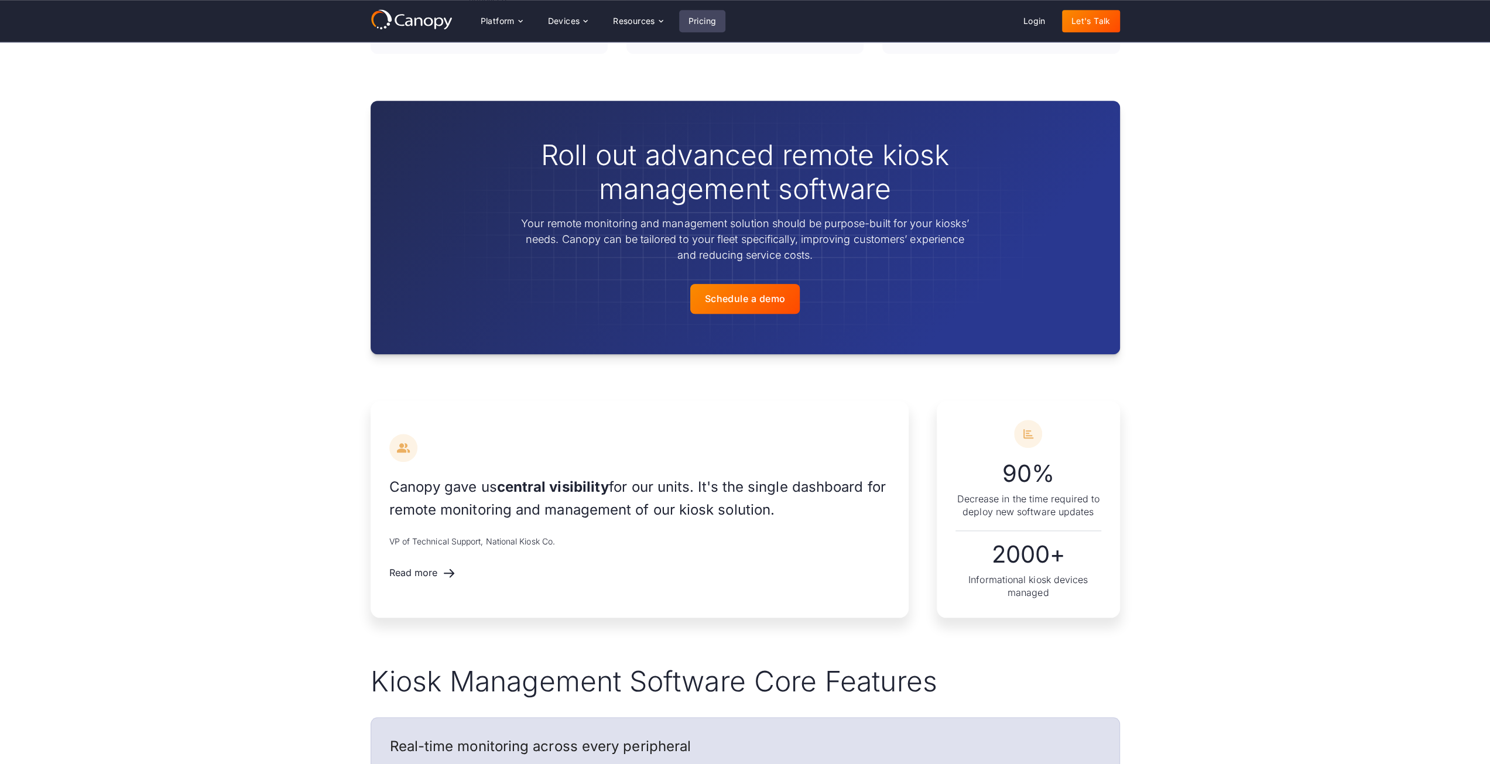 Image resolution: width=1490 pixels, height=764 pixels. Describe the element at coordinates (745, 299) in the screenshot. I see `a: Schedule a demo` at that location.